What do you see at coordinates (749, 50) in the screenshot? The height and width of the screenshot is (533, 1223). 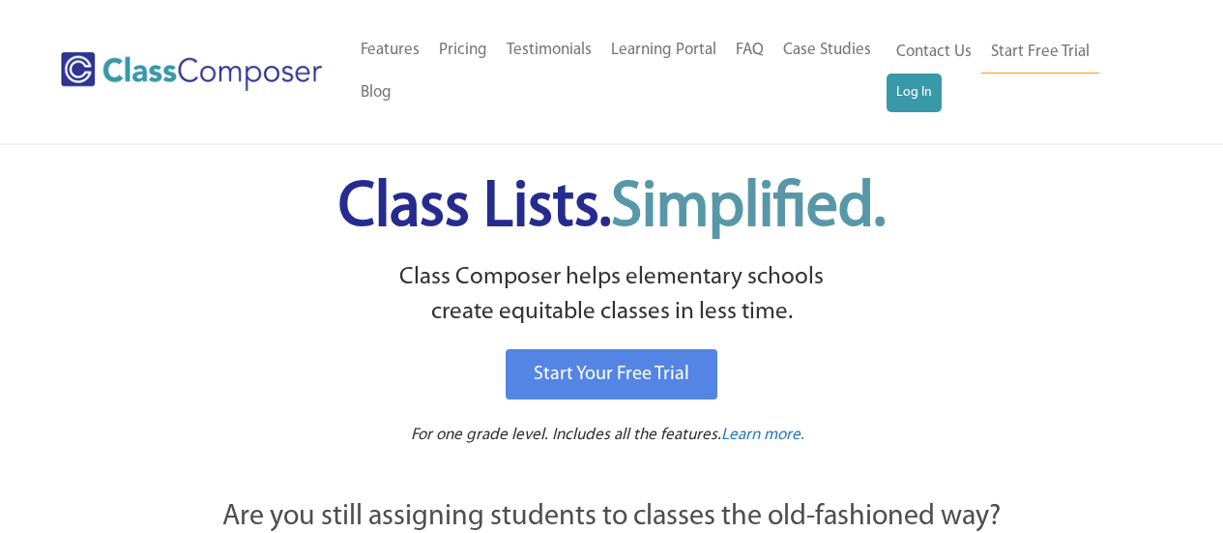 I see `a: FAQ` at bounding box center [749, 50].